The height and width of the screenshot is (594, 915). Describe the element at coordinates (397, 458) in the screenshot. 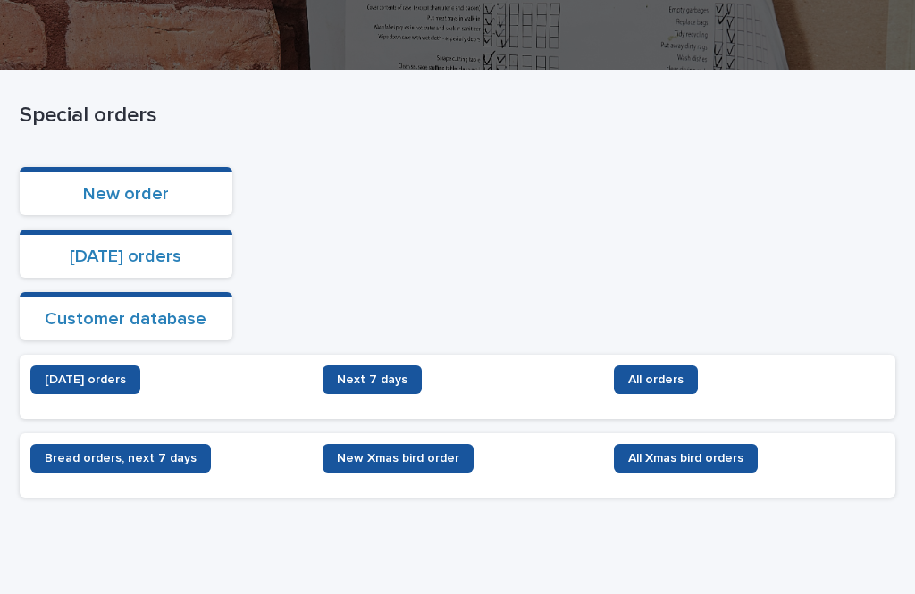

I see `span: New Xmas bird order` at that location.